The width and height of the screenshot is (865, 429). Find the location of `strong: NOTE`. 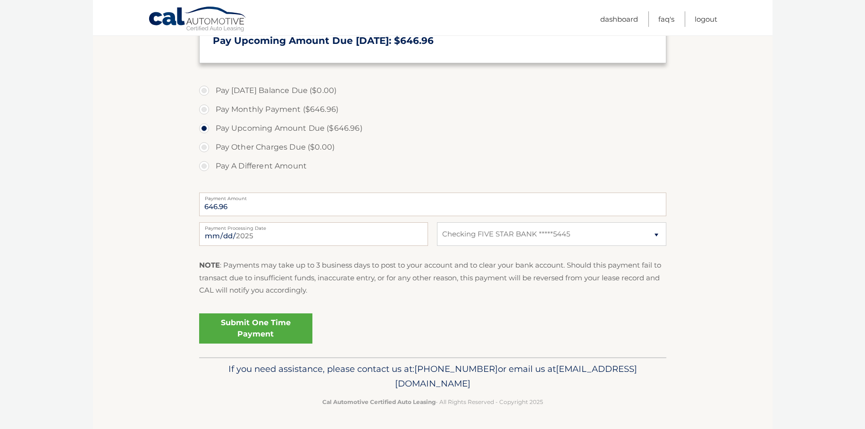

strong: NOTE is located at coordinates (209, 265).